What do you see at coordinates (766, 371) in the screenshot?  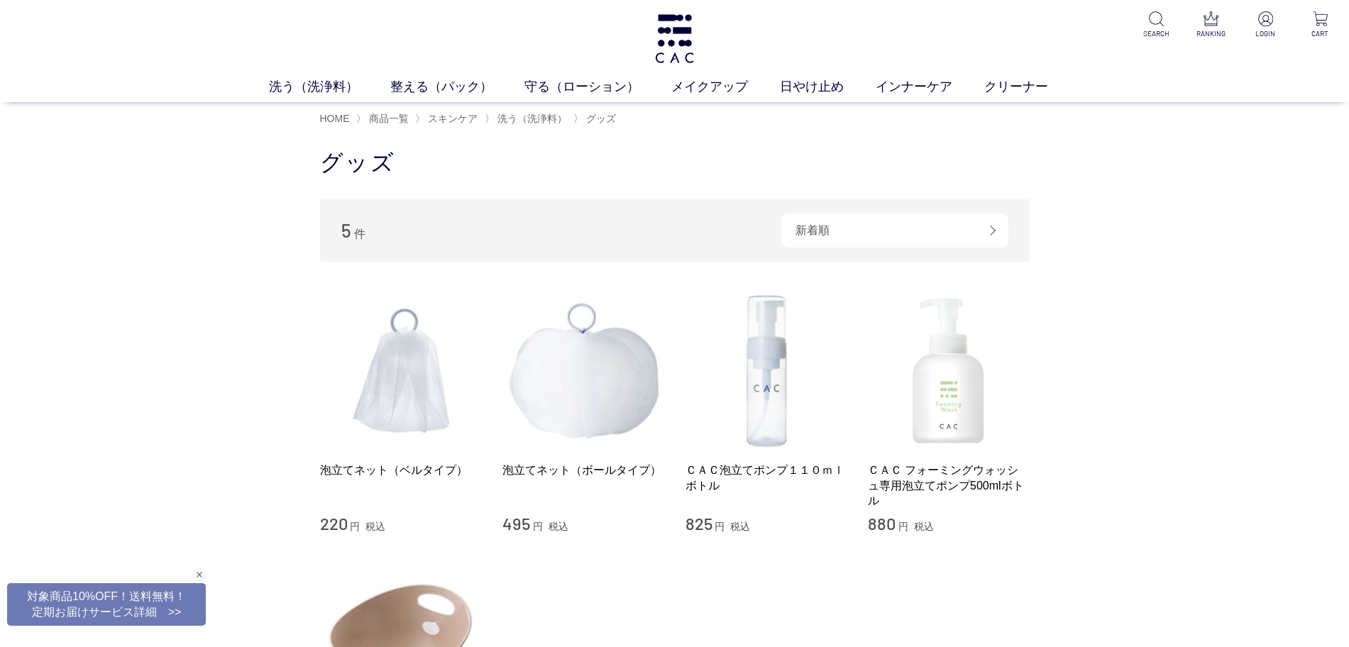 I see `img: ＣＡＣ泡立てポンプ１１０ｍｌボトル` at bounding box center [766, 371].